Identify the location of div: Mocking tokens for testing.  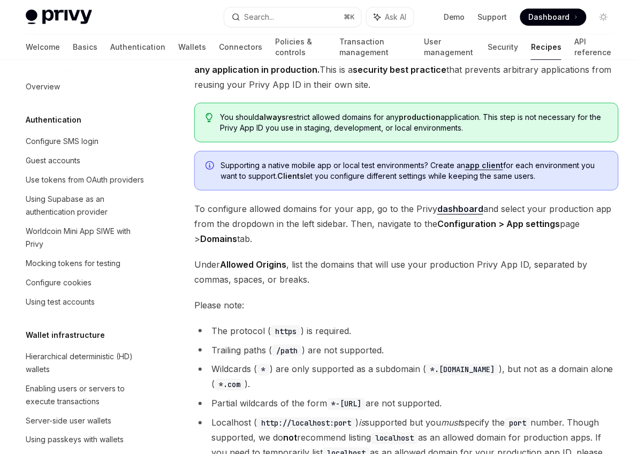
(73, 263).